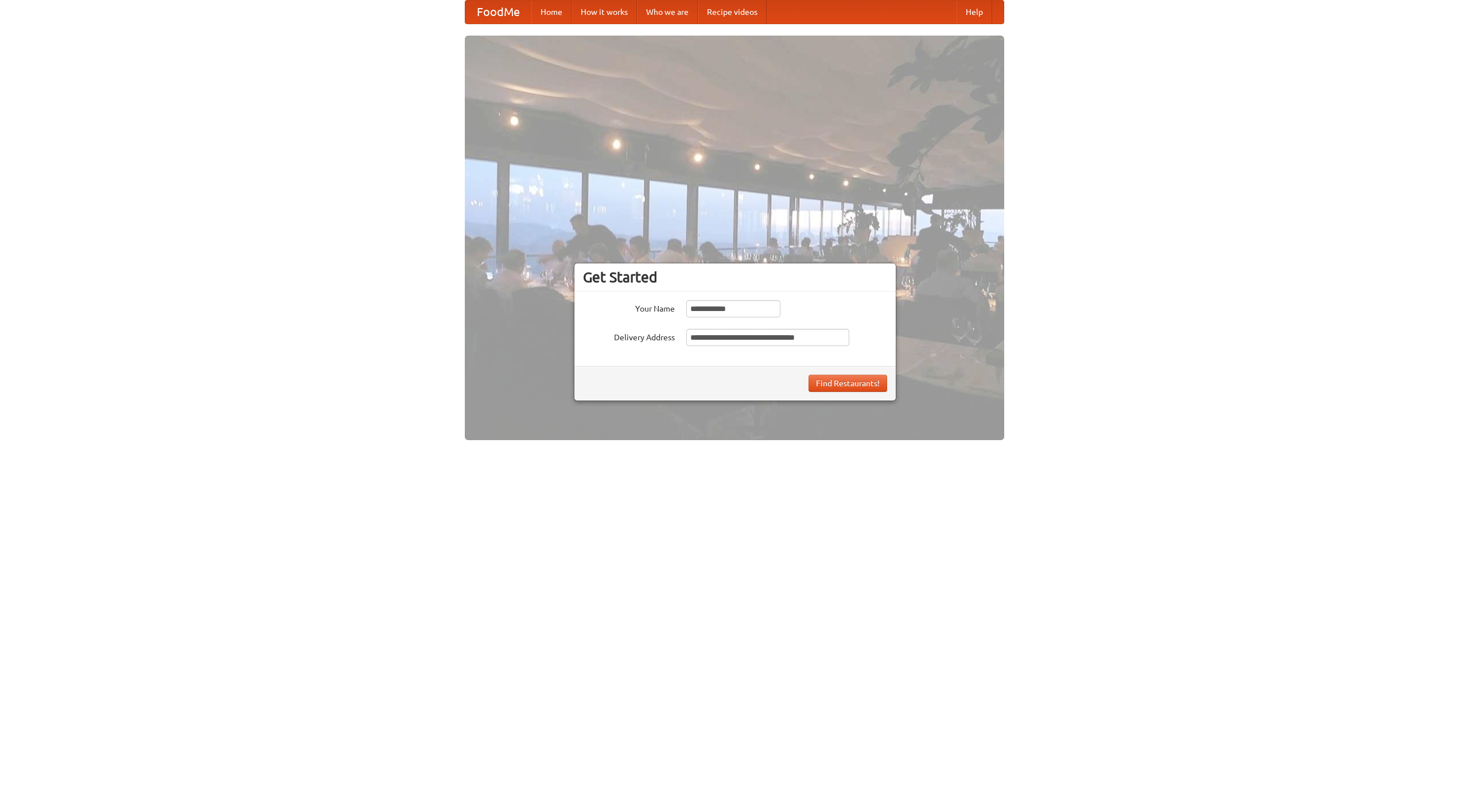  I want to click on a: FoodMe, so click(498, 12).